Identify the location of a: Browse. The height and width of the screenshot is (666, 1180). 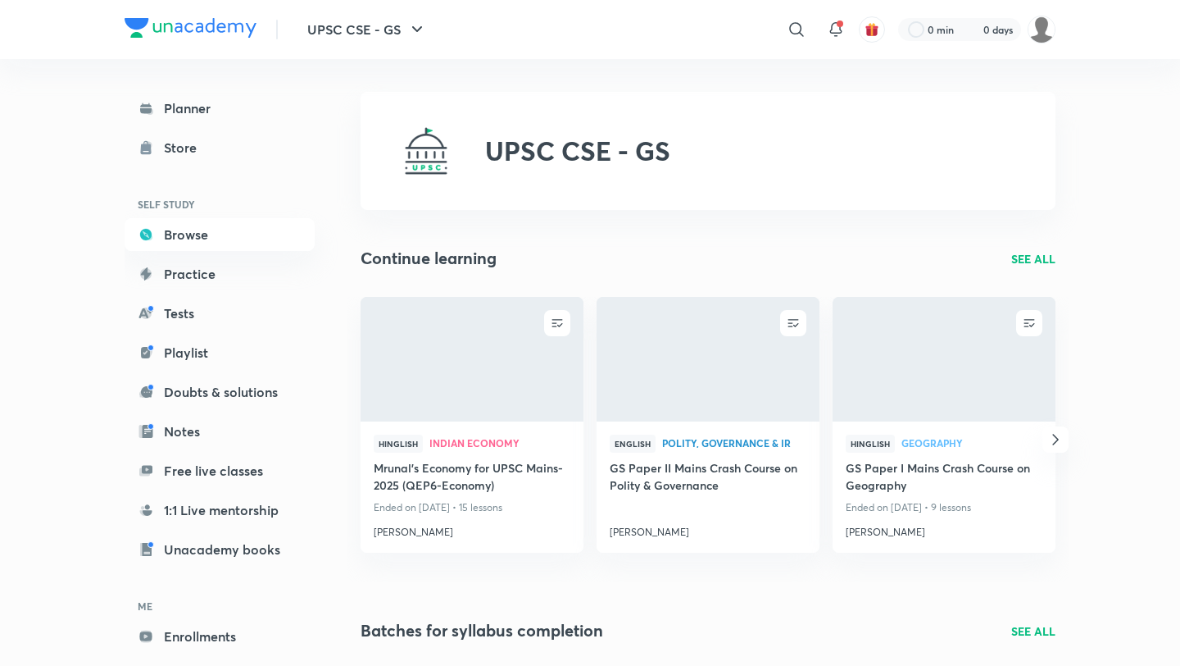
(220, 234).